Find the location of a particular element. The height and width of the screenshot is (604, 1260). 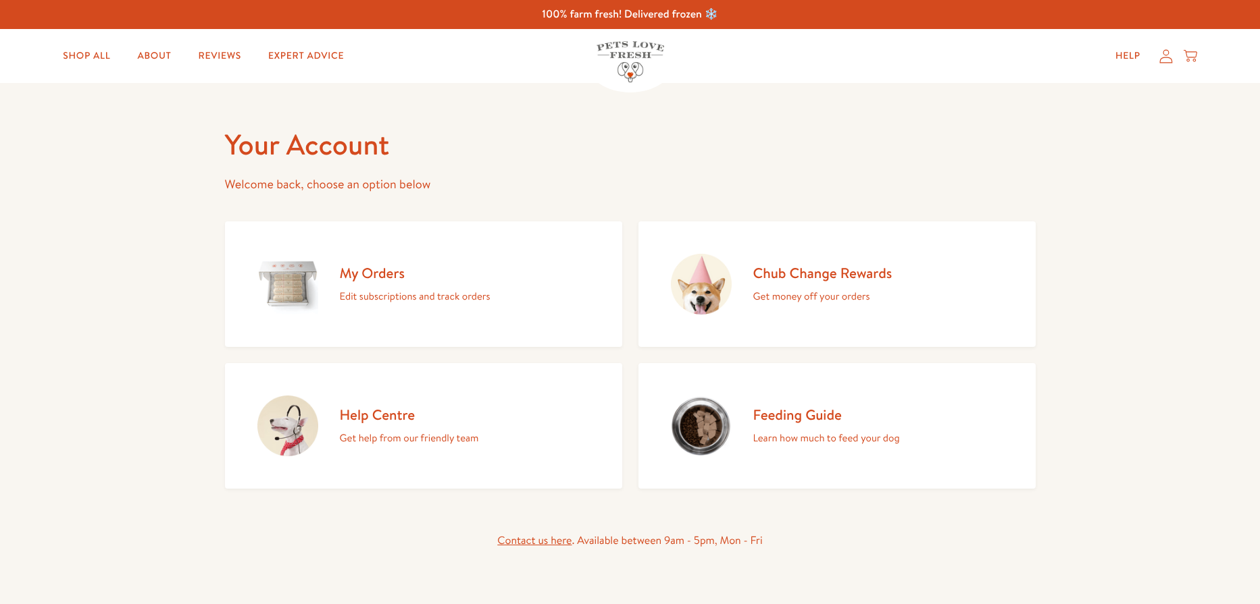

a: Shop All is located at coordinates (86, 56).